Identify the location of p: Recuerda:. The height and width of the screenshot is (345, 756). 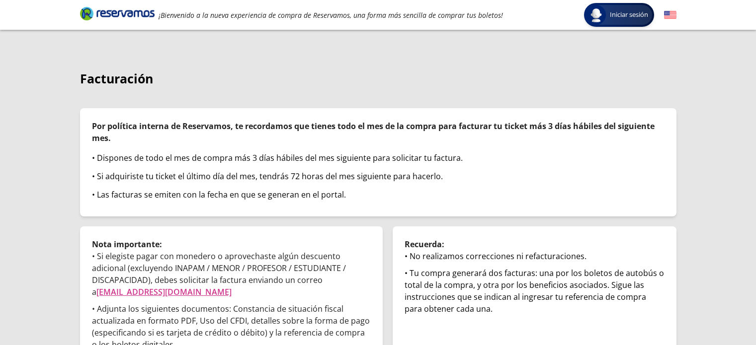
(534, 244).